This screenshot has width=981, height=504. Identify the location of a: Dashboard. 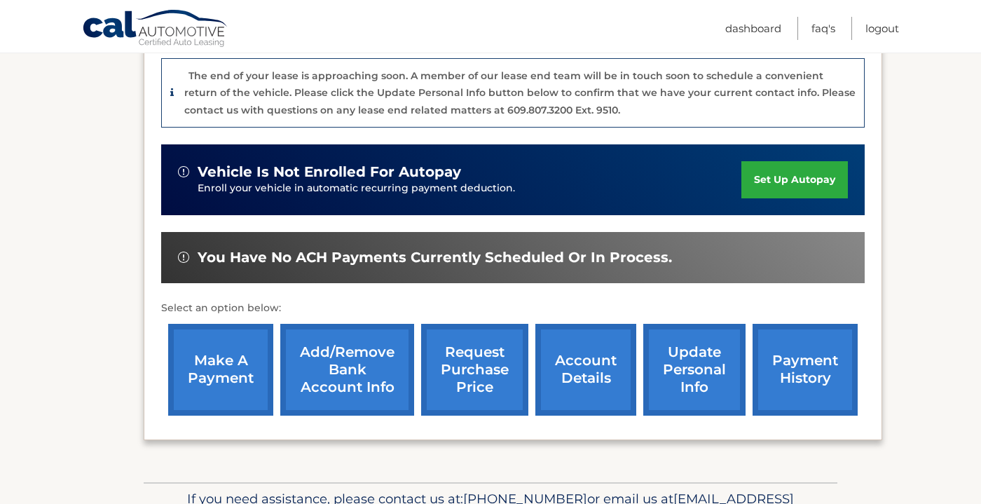
(753, 28).